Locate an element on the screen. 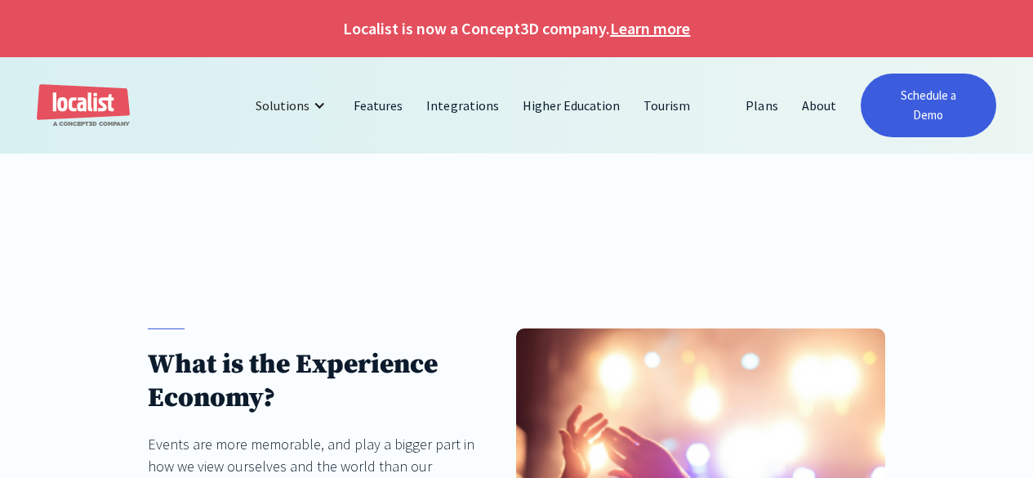  a: Learn more is located at coordinates (650, 29).